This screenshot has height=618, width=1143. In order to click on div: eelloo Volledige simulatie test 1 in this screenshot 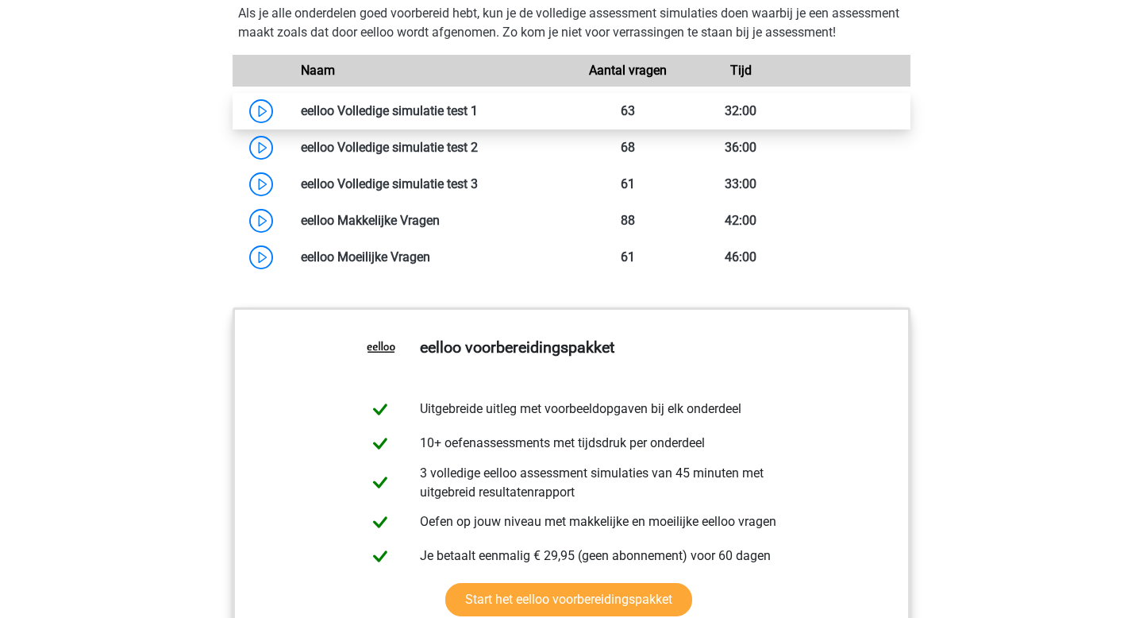, I will do `click(430, 111)`.